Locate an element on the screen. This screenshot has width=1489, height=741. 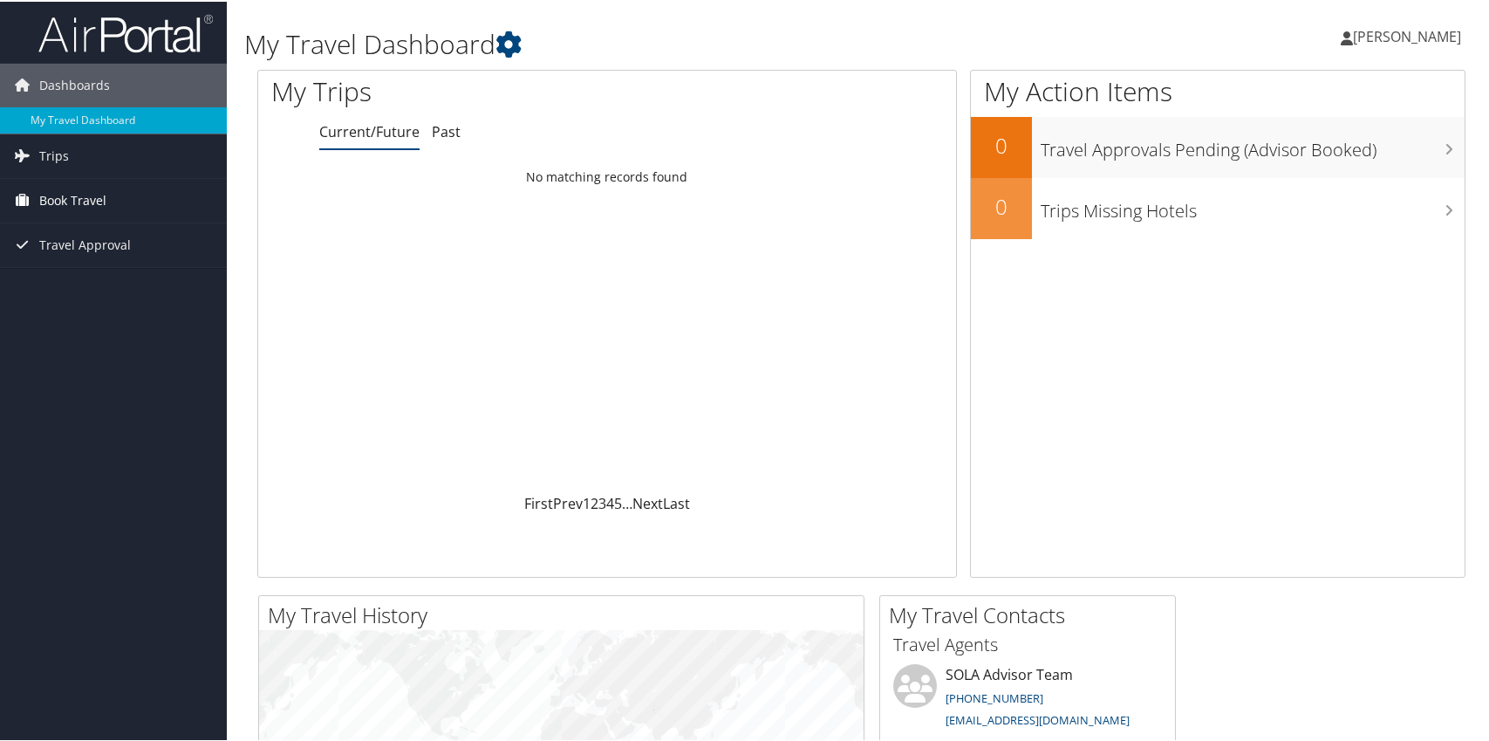
a: Prev is located at coordinates (568, 502).